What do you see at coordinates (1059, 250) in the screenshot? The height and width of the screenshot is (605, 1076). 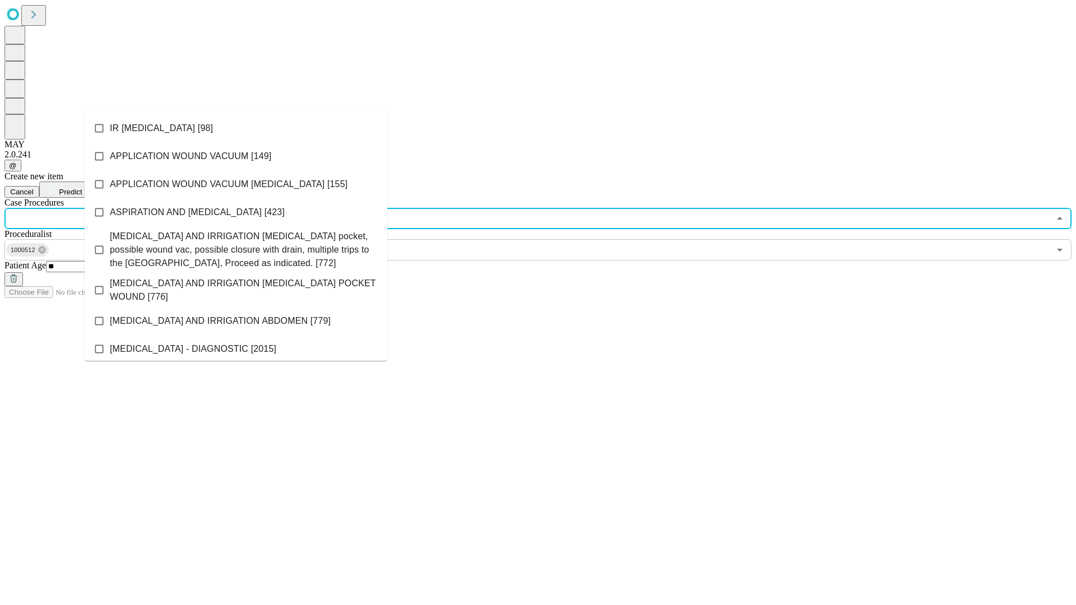 I see `button: Open` at bounding box center [1059, 250].